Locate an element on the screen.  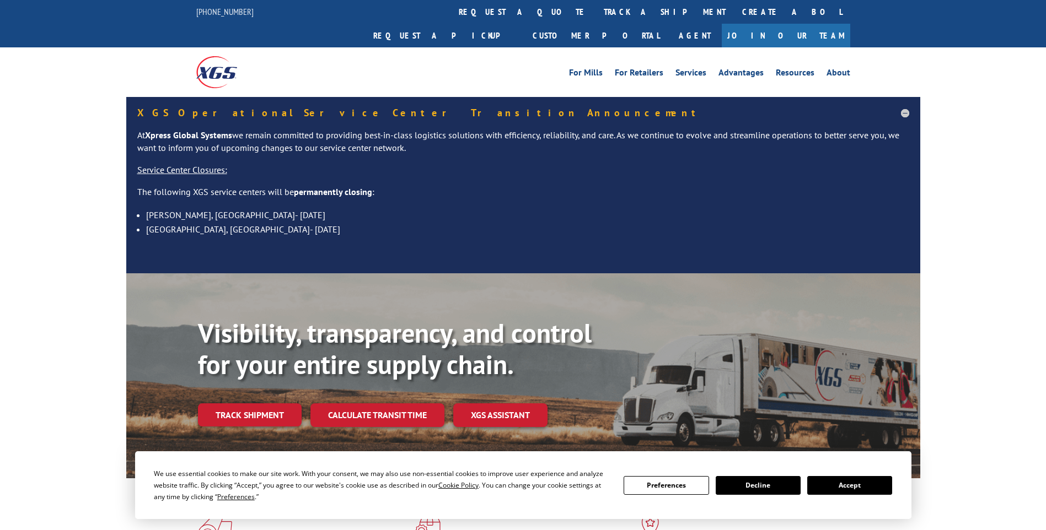
a: Advantages is located at coordinates (741, 74).